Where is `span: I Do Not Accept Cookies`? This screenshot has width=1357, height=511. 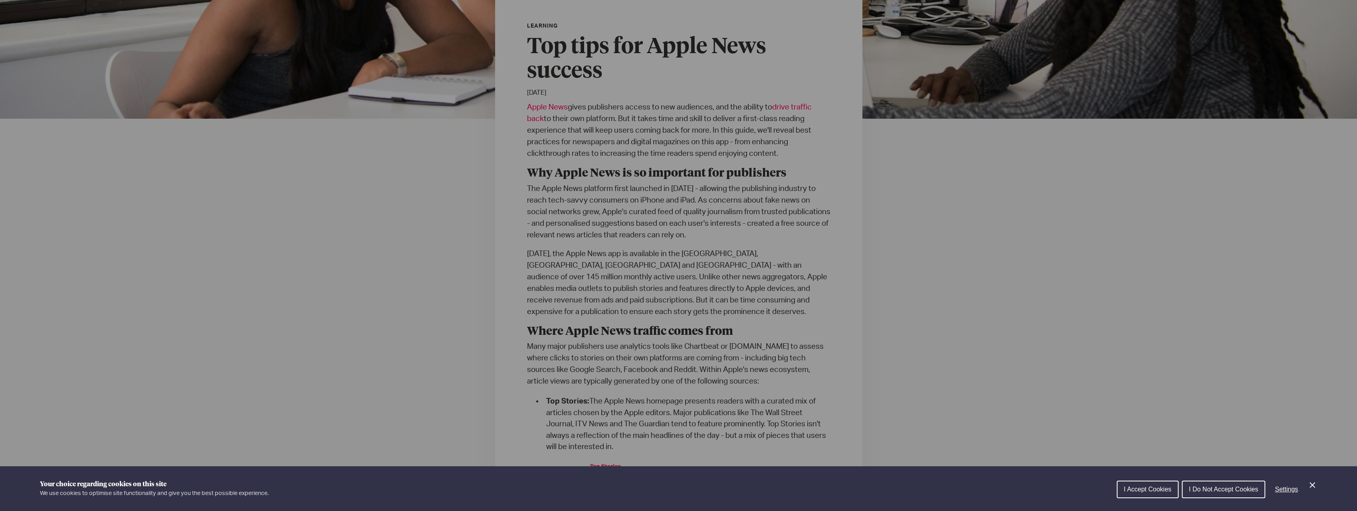 span: I Do Not Accept Cookies is located at coordinates (1223, 489).